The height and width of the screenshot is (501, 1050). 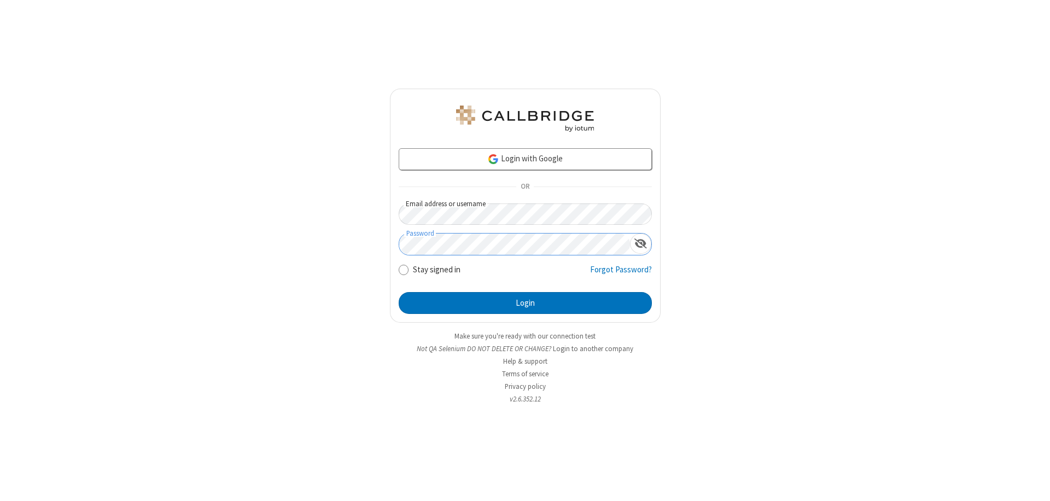 What do you see at coordinates (525, 214) in the screenshot?
I see `input: Email address or username` at bounding box center [525, 214].